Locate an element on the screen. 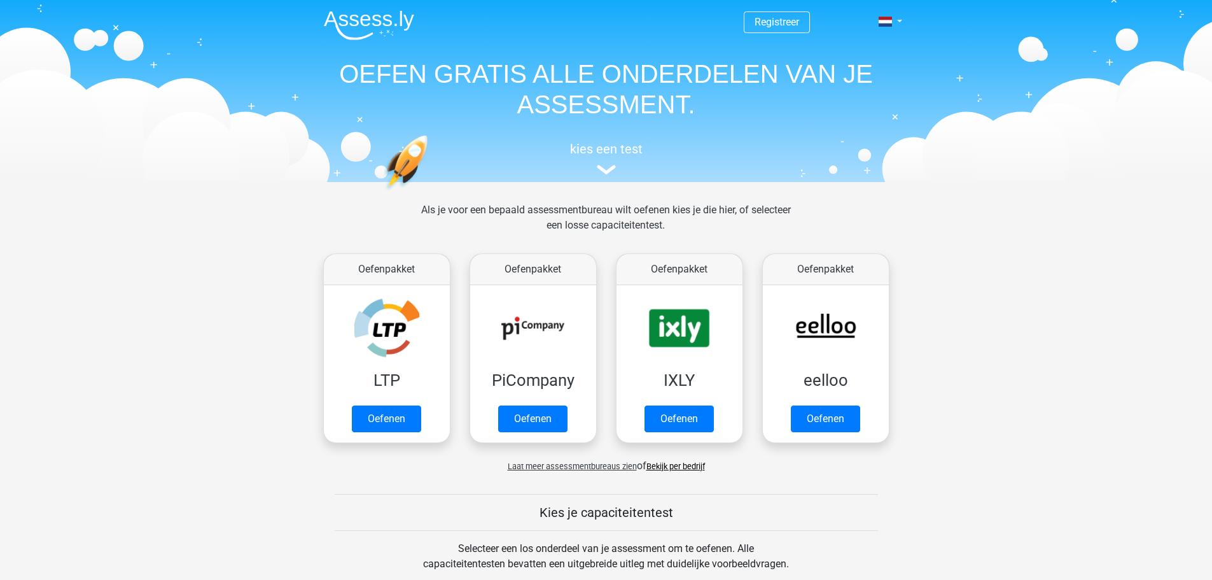 This screenshot has width=1212, height=580. span: Laat meer assessmentbureaus zien is located at coordinates (572, 466).